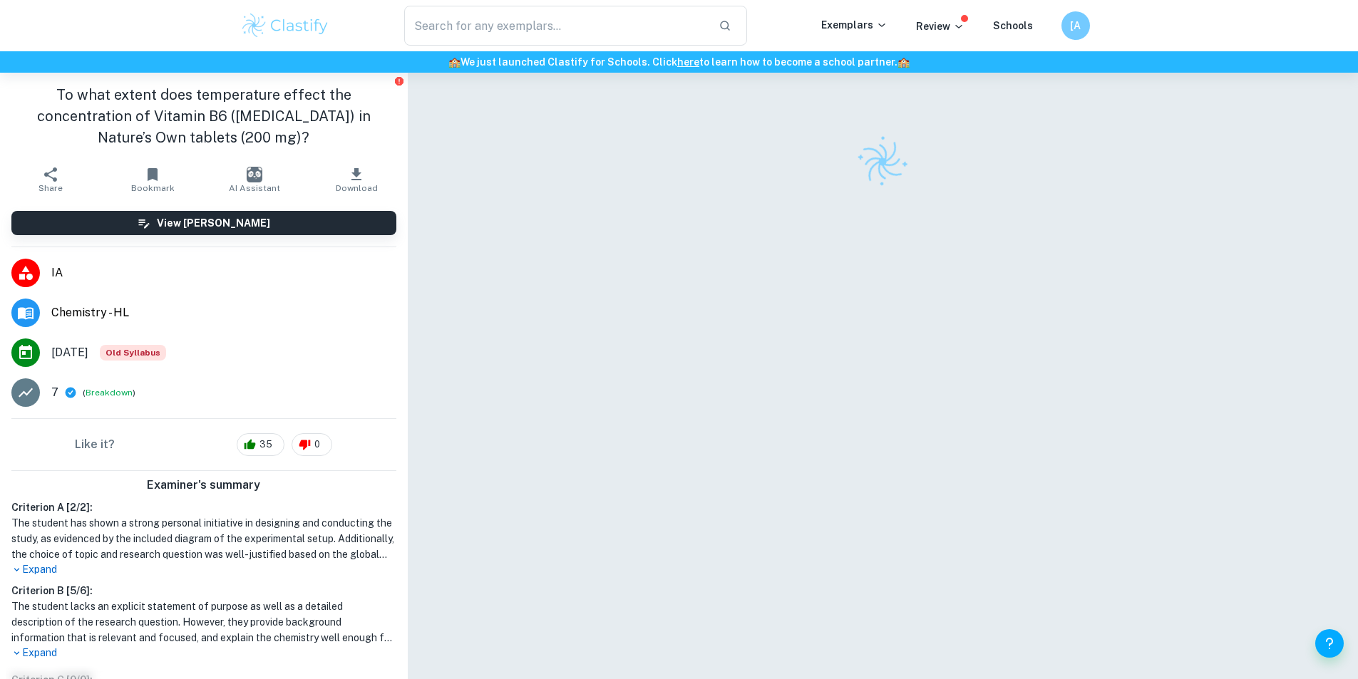 The width and height of the screenshot is (1358, 679). What do you see at coordinates (1013, 26) in the screenshot?
I see `a: Schools` at bounding box center [1013, 26].